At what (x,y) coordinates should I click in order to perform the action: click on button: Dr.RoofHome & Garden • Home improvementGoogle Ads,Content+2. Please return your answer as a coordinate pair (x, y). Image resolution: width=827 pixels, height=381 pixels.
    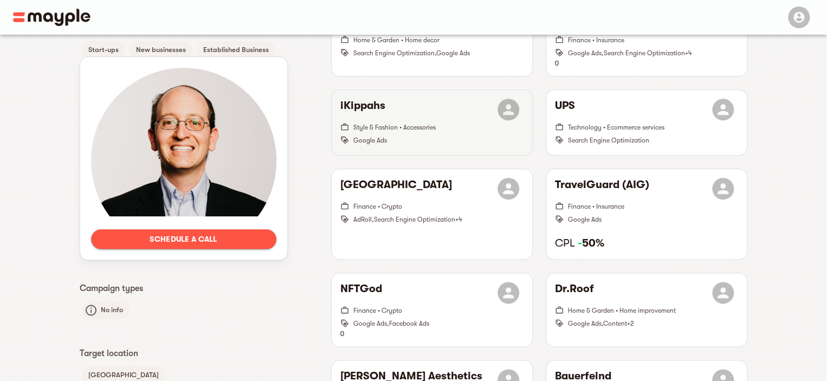
    Looking at the image, I should click on (647, 309).